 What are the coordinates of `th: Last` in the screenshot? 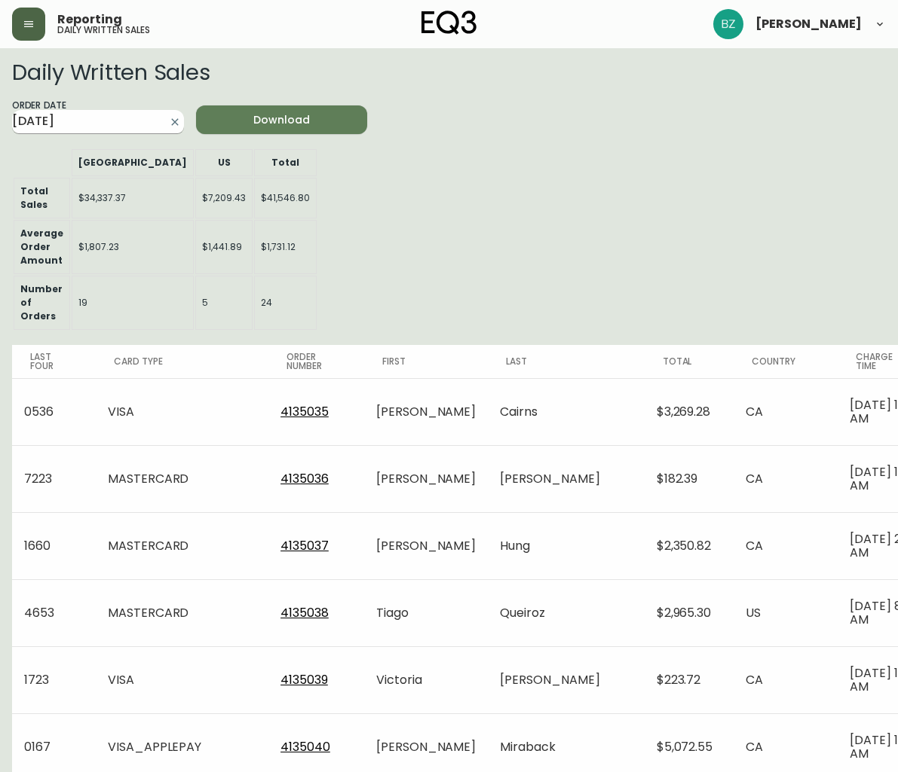 It's located at (565, 362).